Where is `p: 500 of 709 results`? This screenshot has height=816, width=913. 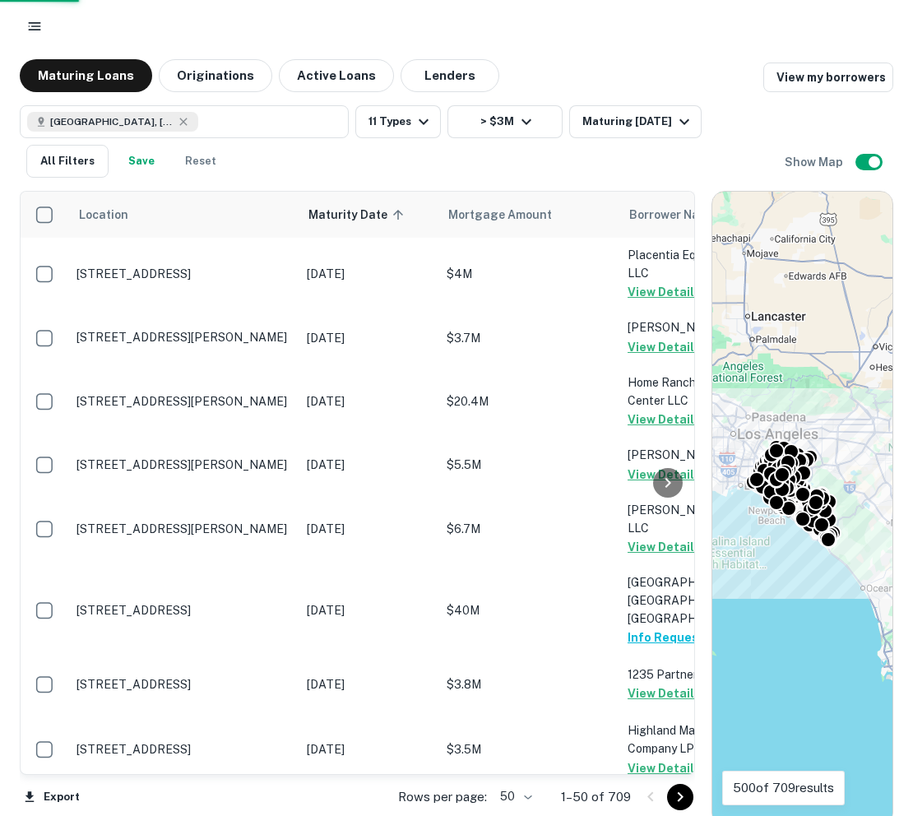 p: 500 of 709 results is located at coordinates (783, 788).